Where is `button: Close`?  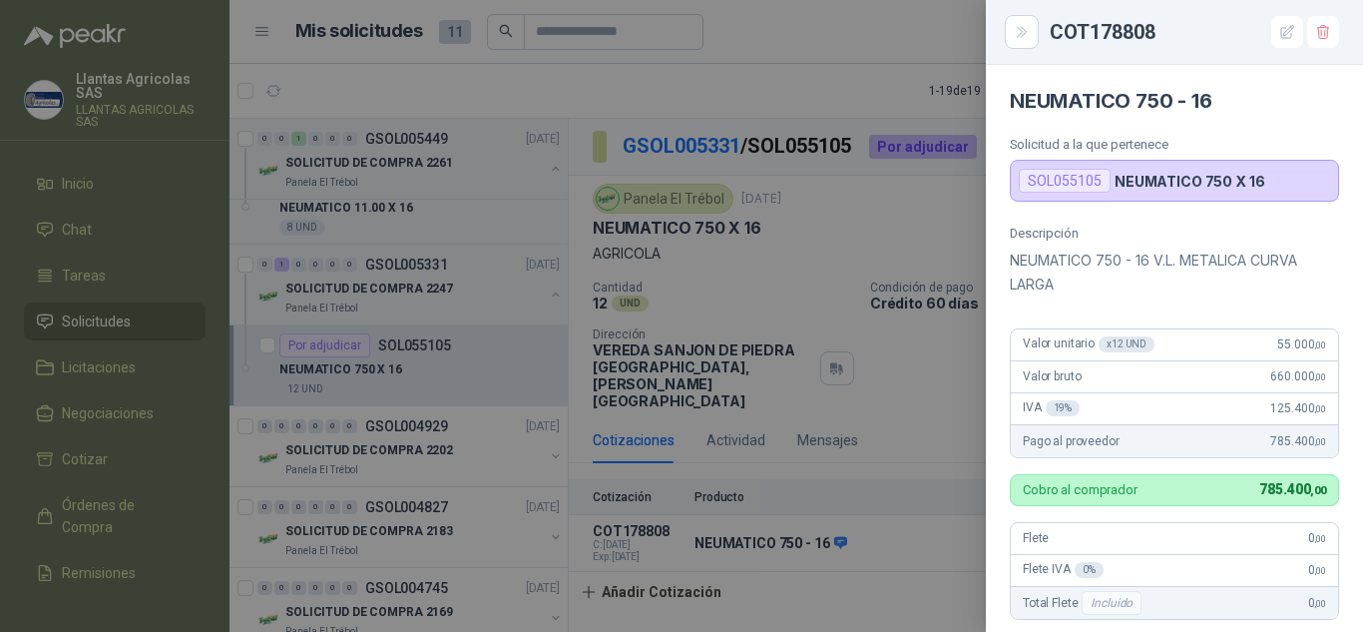 button: Close is located at coordinates (1022, 32).